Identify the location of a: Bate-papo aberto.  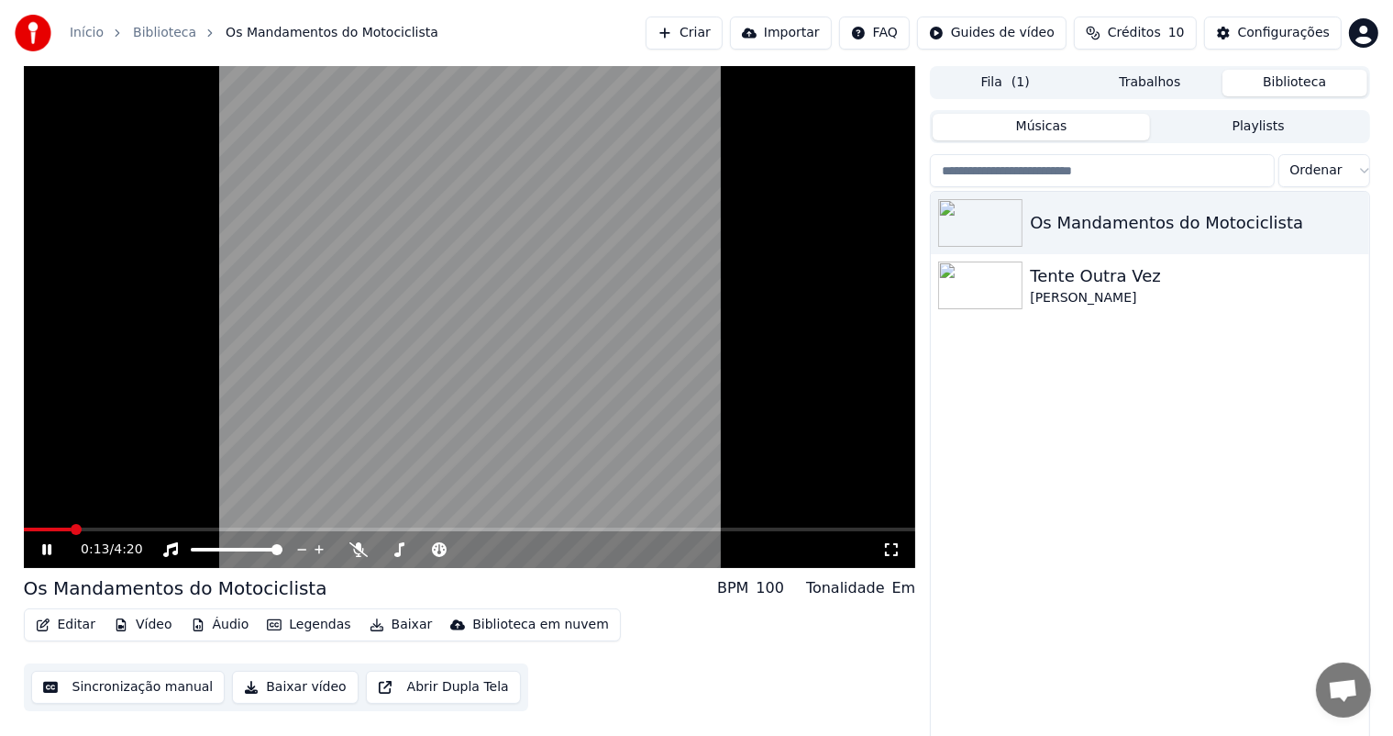
(1344, 690).